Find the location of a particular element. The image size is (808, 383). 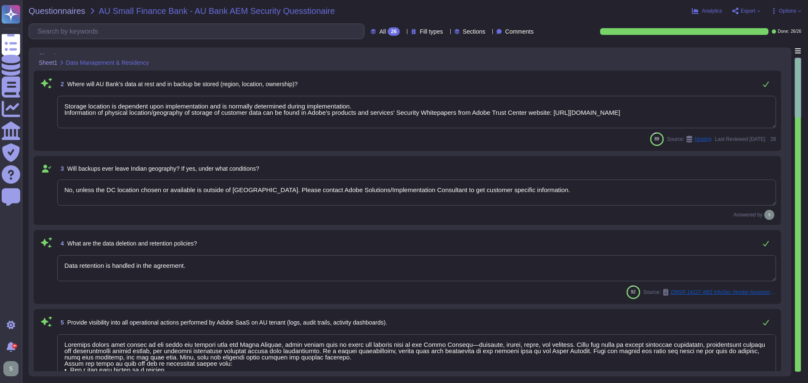

span: 26 / 26 is located at coordinates (795, 32).